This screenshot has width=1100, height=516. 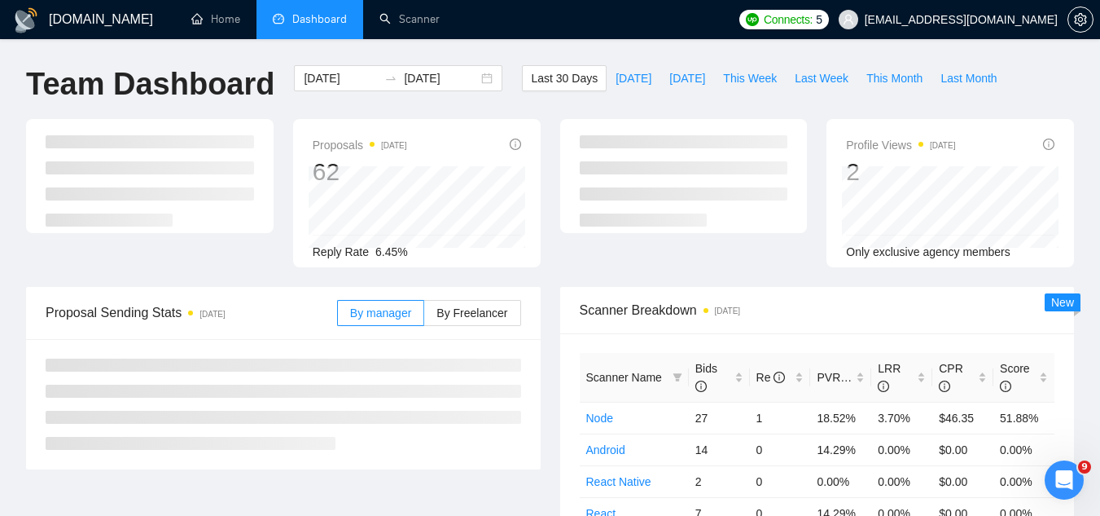 What do you see at coordinates (1015, 377) in the screenshot?
I see `span: Score` at bounding box center [1015, 377].